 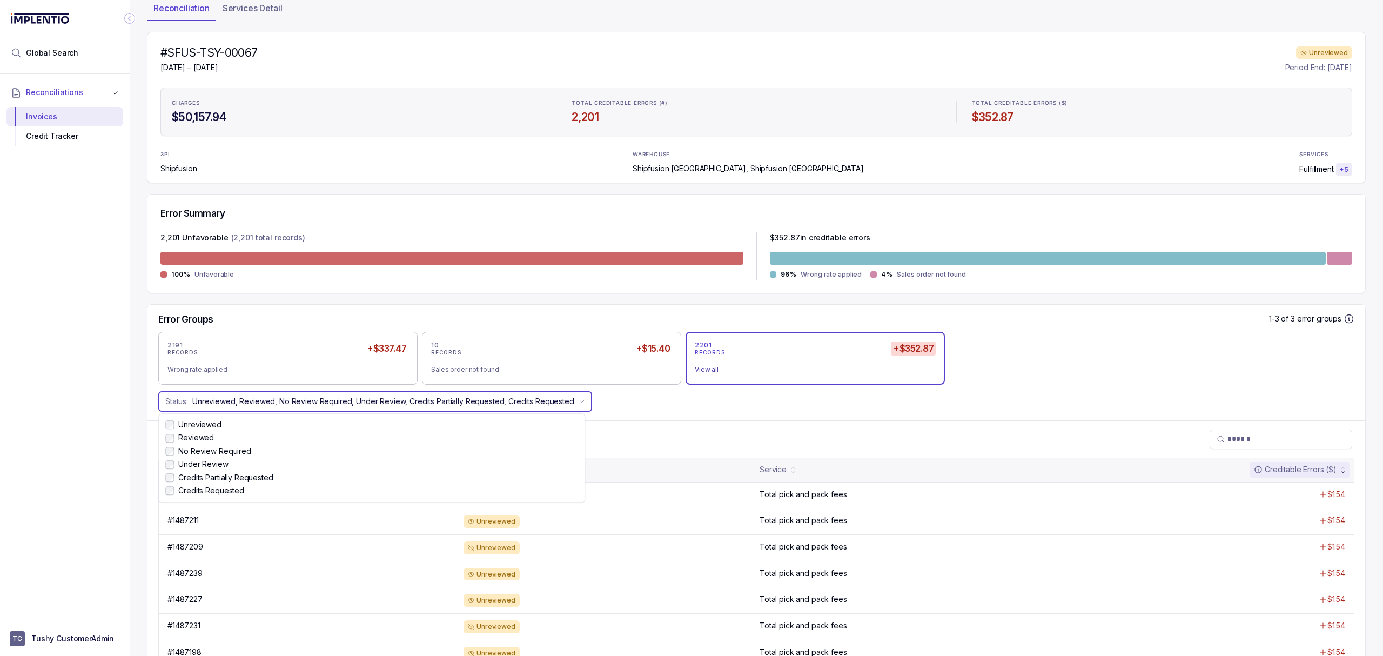 I want to click on p: 2,201 Unfavorable, so click(x=194, y=239).